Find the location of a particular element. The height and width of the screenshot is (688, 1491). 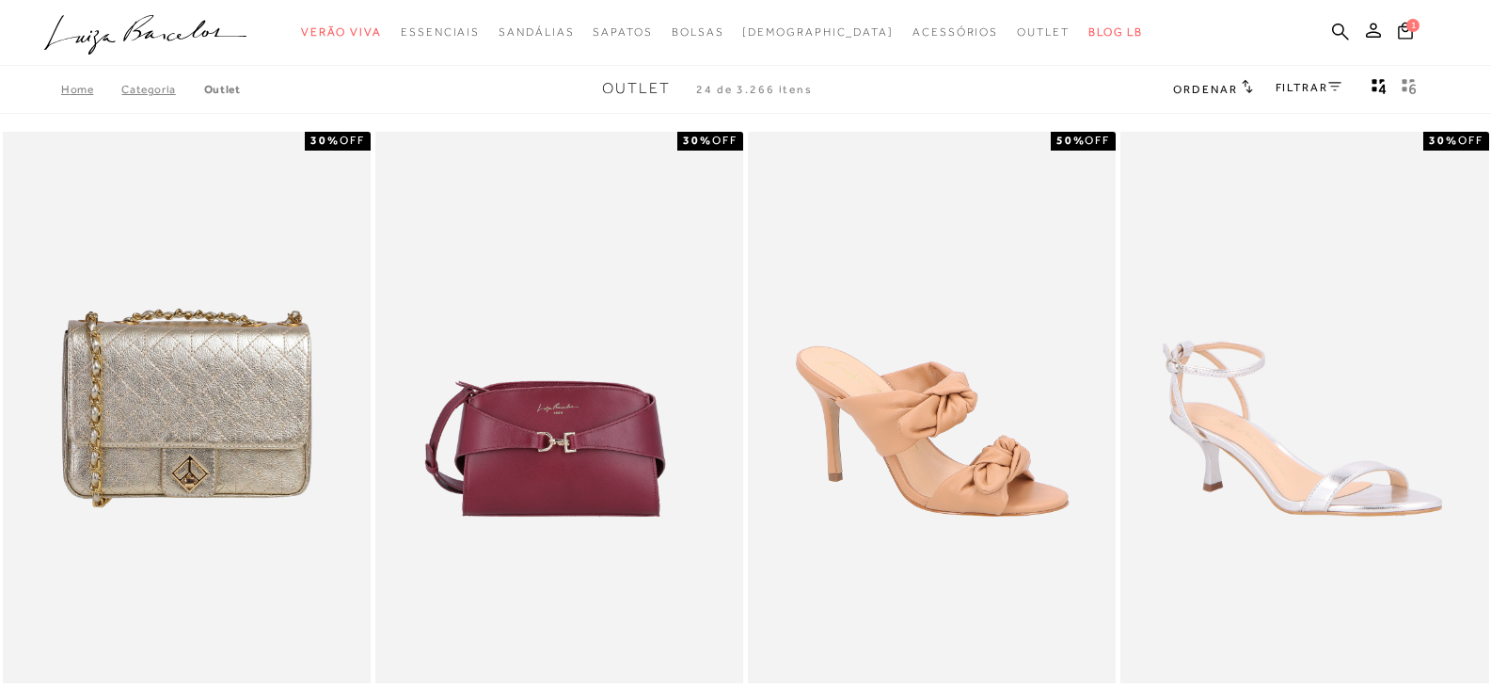

span: Bolsas is located at coordinates (698, 32).